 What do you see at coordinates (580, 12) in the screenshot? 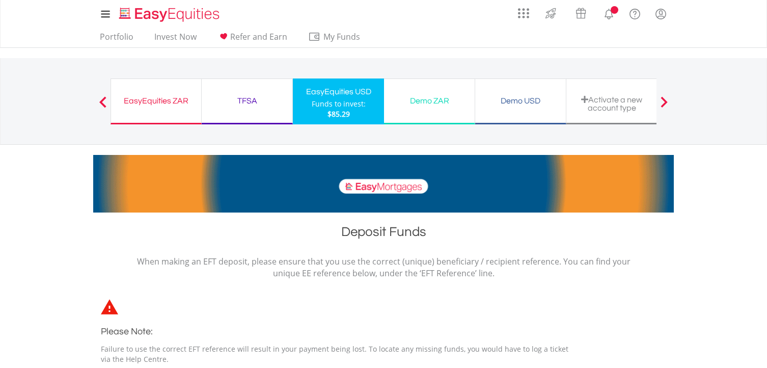
I see `a: Vouchers` at bounding box center [580, 12].